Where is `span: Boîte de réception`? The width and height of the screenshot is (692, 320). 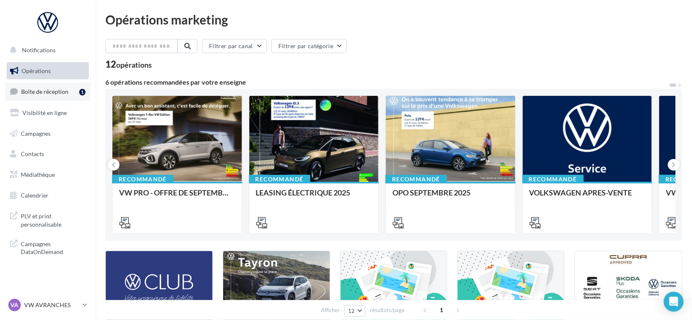
span: Boîte de réception is located at coordinates (45, 91).